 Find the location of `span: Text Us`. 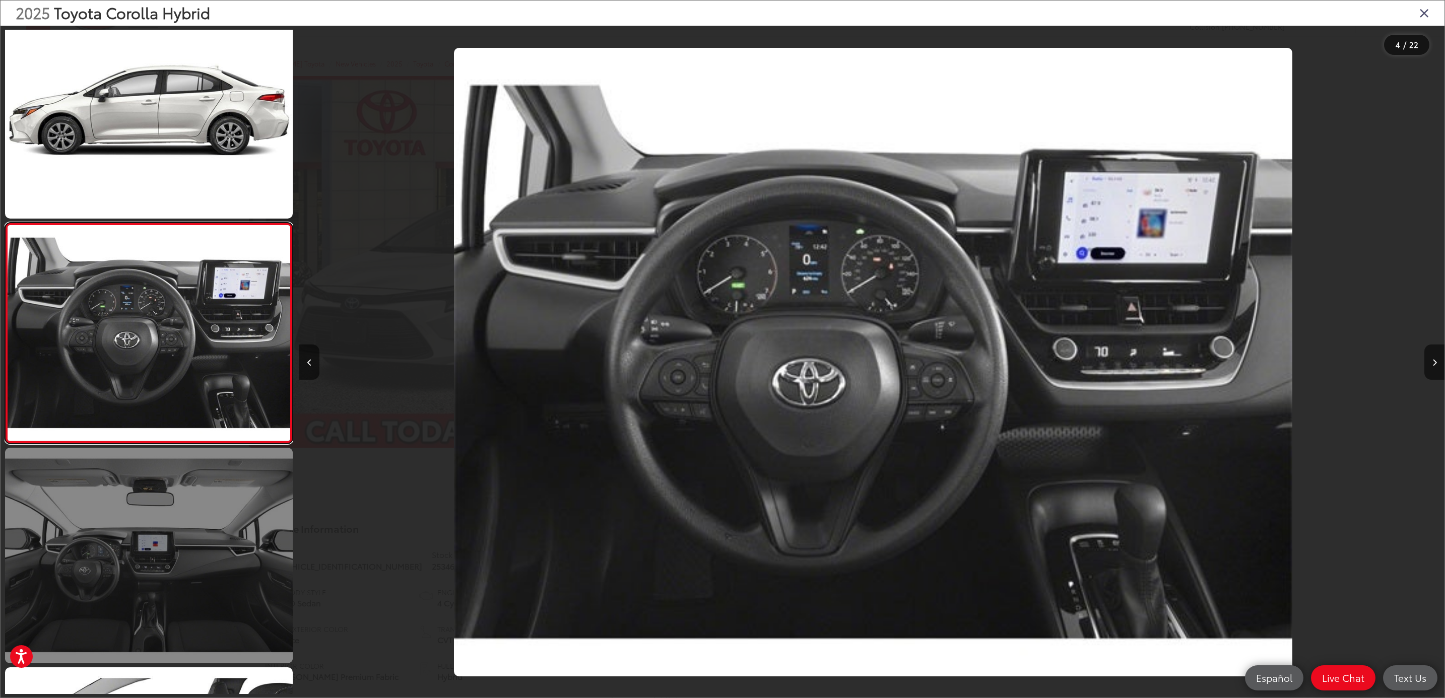

span: Text Us is located at coordinates (1410, 678).